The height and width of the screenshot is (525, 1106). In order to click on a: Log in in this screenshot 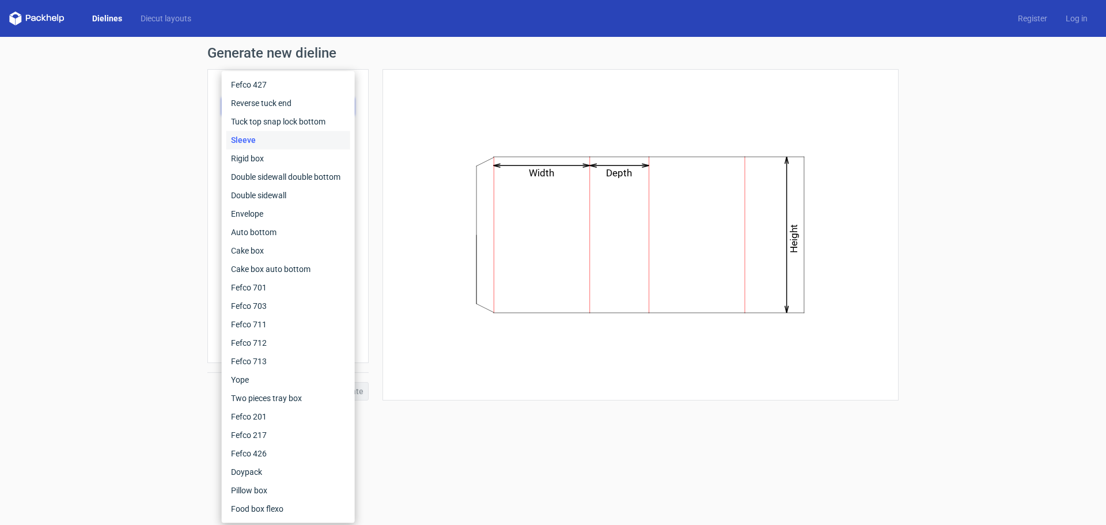, I will do `click(1077, 18)`.